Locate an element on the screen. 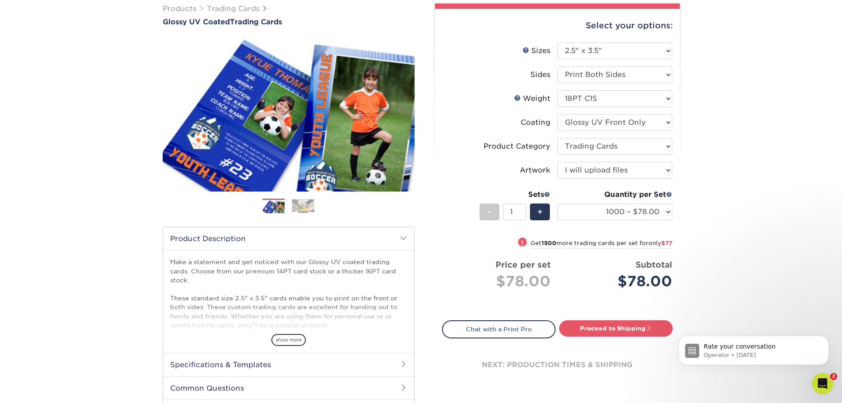 The image size is (842, 403). div: Sizes is located at coordinates (536, 51).